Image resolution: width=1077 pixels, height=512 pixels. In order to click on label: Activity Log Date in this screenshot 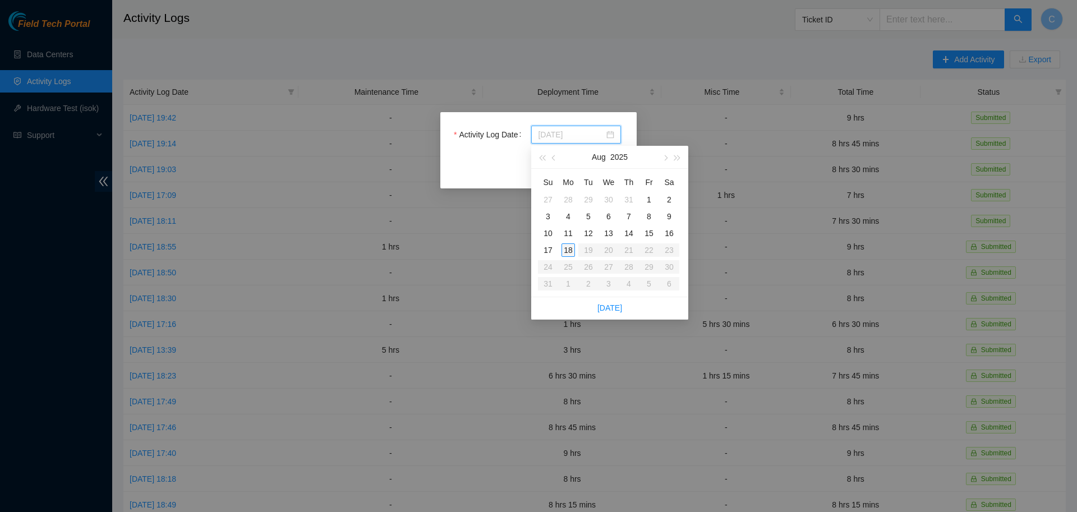, I will do `click(489, 135)`.